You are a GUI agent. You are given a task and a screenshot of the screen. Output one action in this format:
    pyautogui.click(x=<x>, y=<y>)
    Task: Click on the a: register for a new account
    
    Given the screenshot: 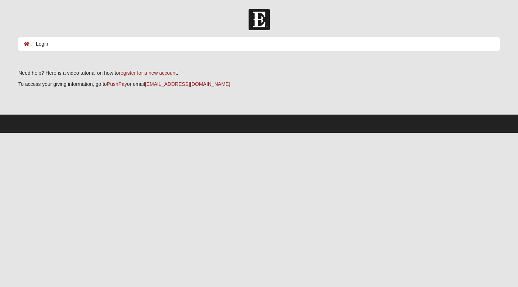 What is the action you would take?
    pyautogui.click(x=147, y=73)
    